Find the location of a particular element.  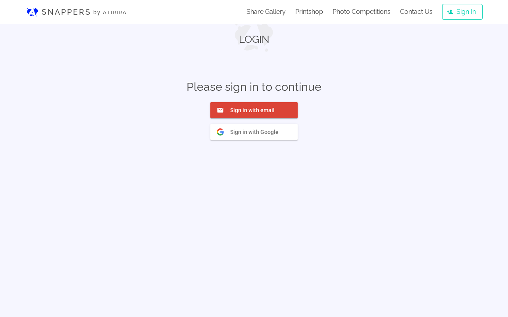

span: Snappers is located at coordinates (66, 12).